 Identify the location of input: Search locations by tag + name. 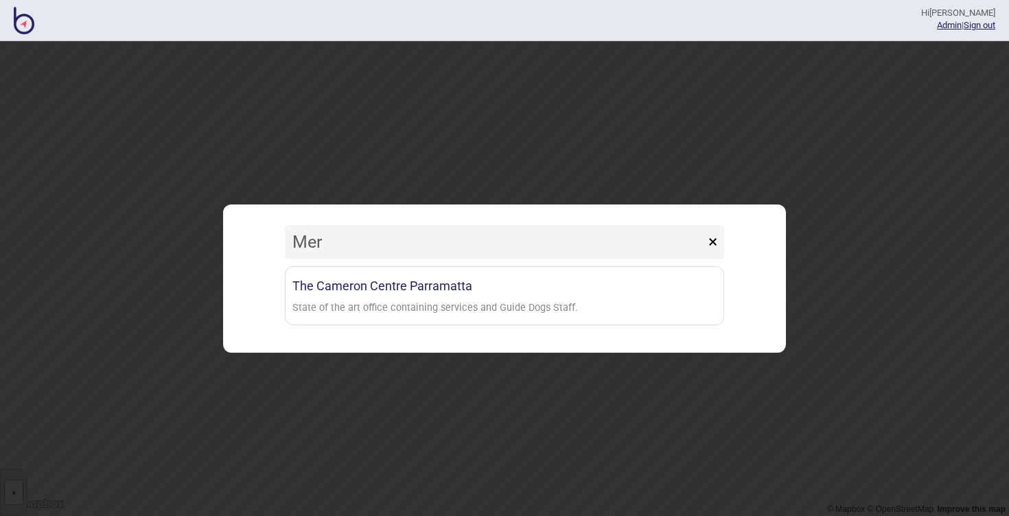
(495, 242).